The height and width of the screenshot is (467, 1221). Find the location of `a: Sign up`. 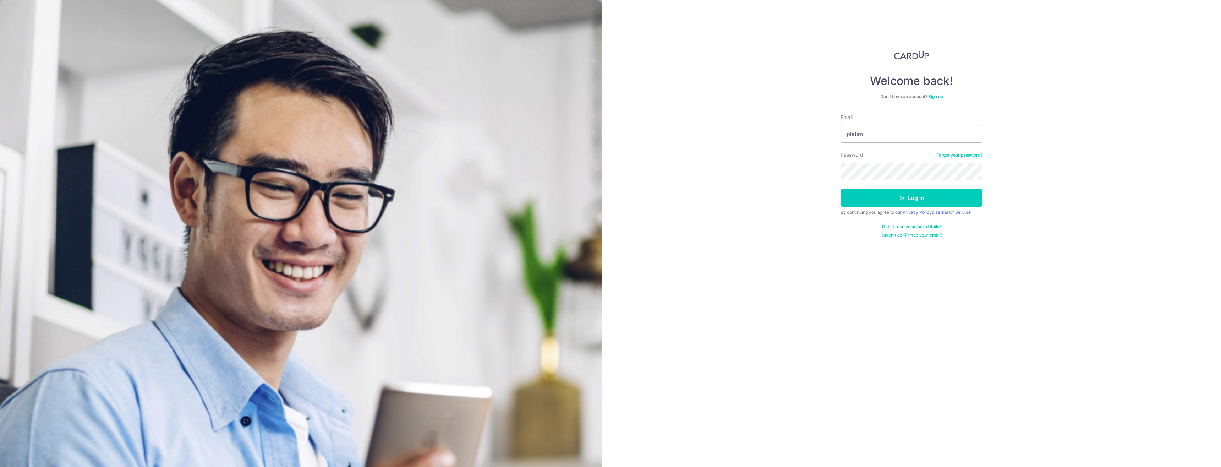

a: Sign up is located at coordinates (936, 96).